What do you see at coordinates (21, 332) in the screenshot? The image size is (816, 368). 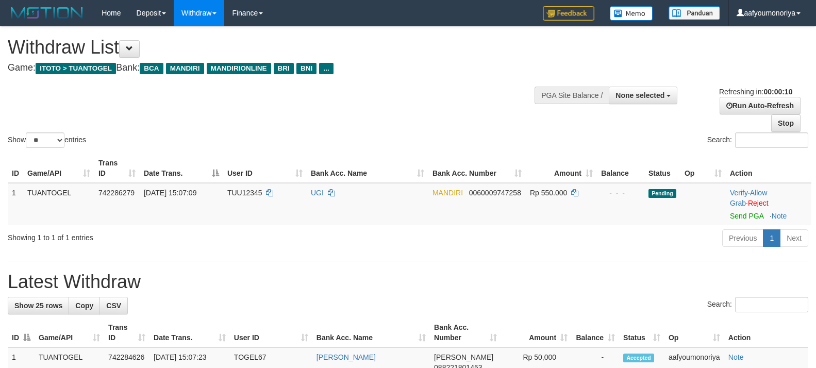 I see `th: ID: activate to sort column descending` at bounding box center [21, 332].